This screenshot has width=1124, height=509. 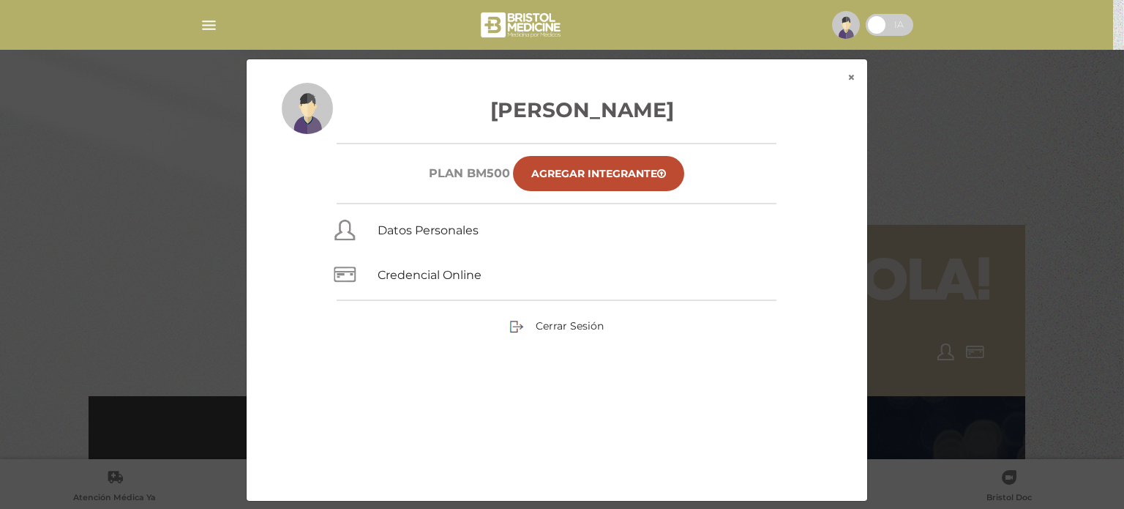 What do you see at coordinates (556, 326) in the screenshot?
I see `a: Cerrar Sesión` at bounding box center [556, 326].